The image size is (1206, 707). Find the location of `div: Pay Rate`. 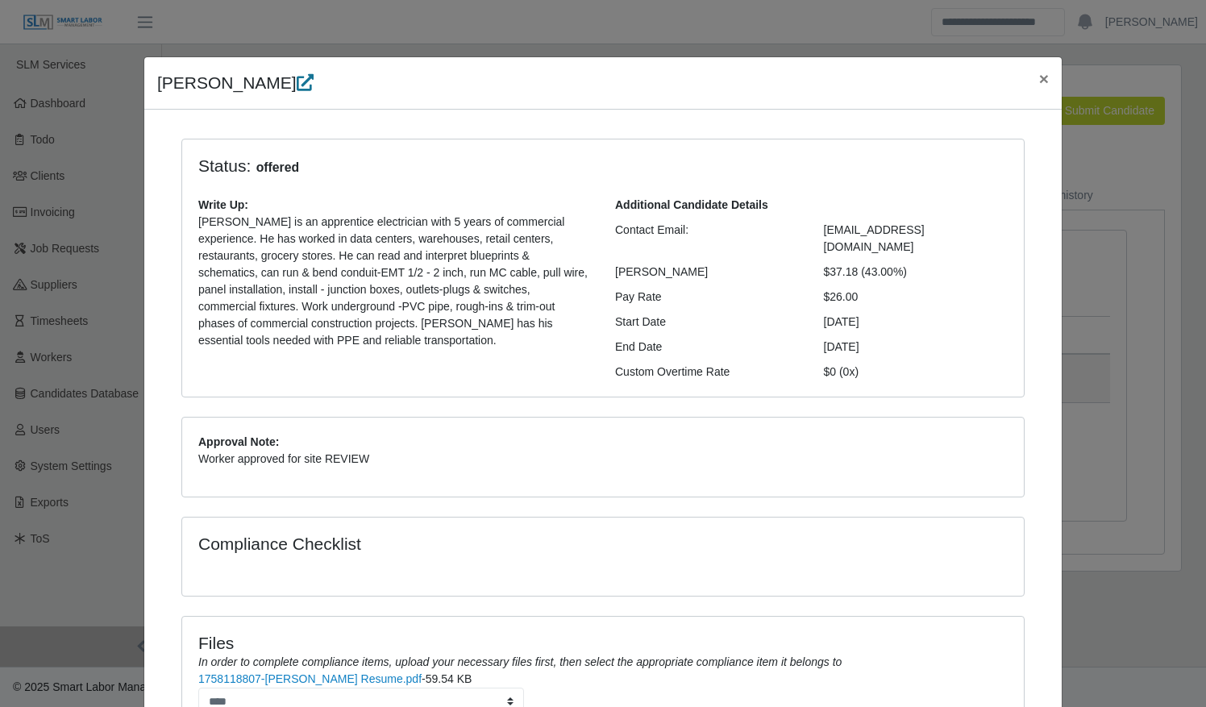

div: Pay Rate is located at coordinates (707, 297).